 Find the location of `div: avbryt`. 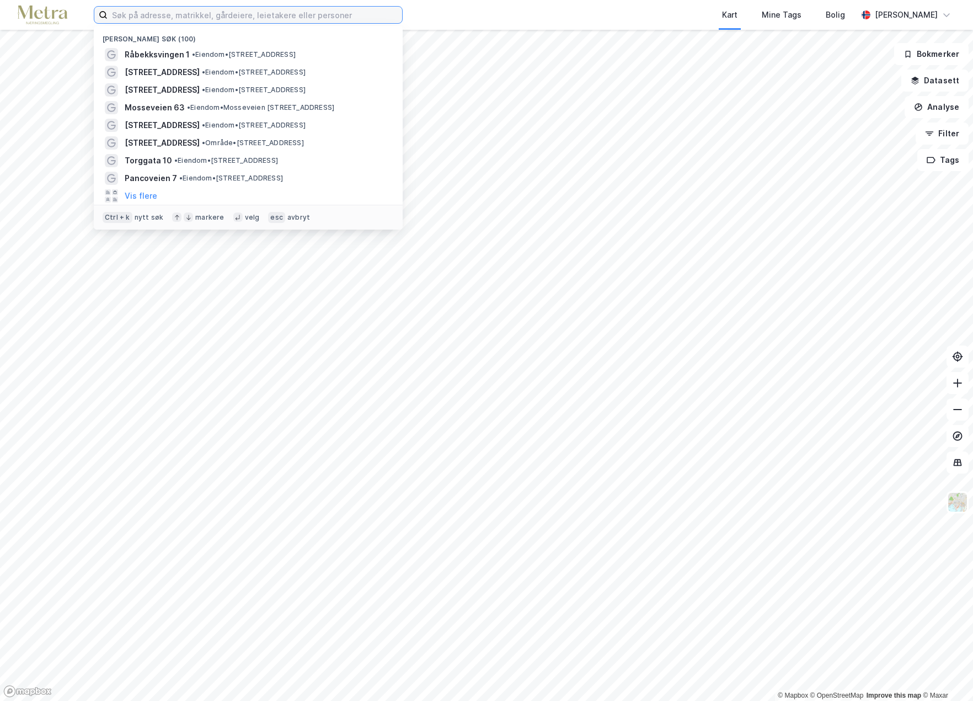

div: avbryt is located at coordinates (299, 217).